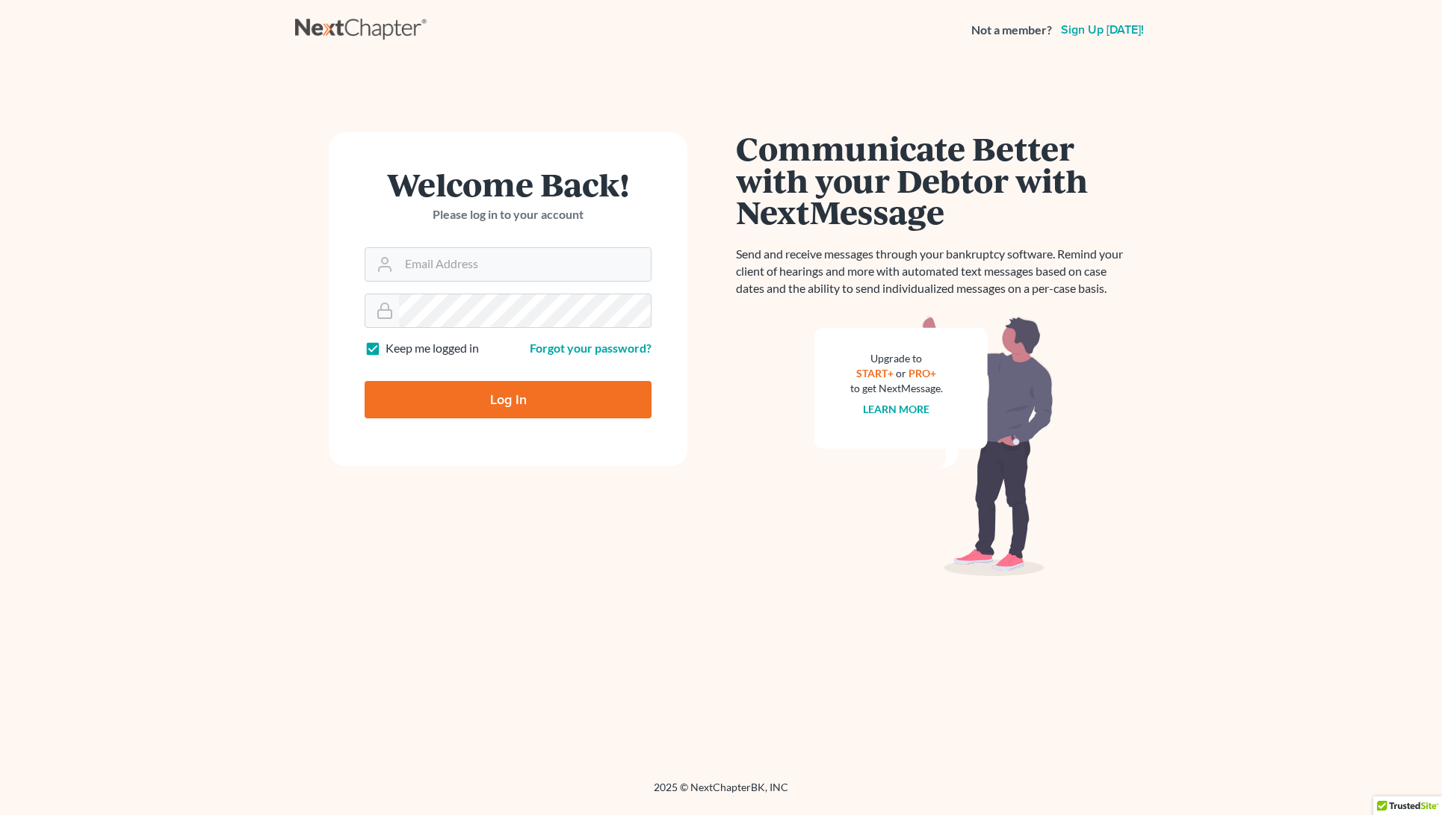 This screenshot has width=1442, height=815. I want to click on div: to get NextMessage., so click(896, 388).